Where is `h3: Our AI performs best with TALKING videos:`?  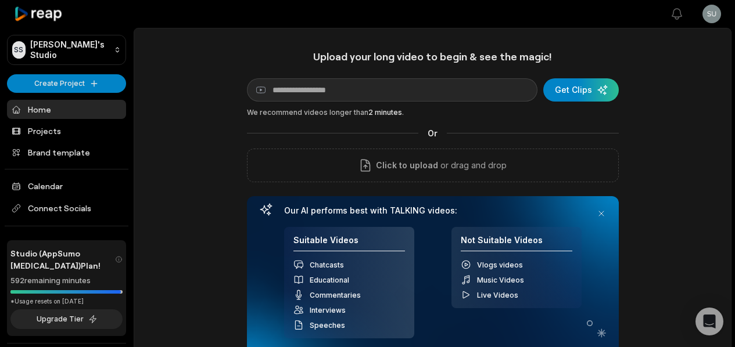
h3: Our AI performs best with TALKING videos: is located at coordinates (433, 211).